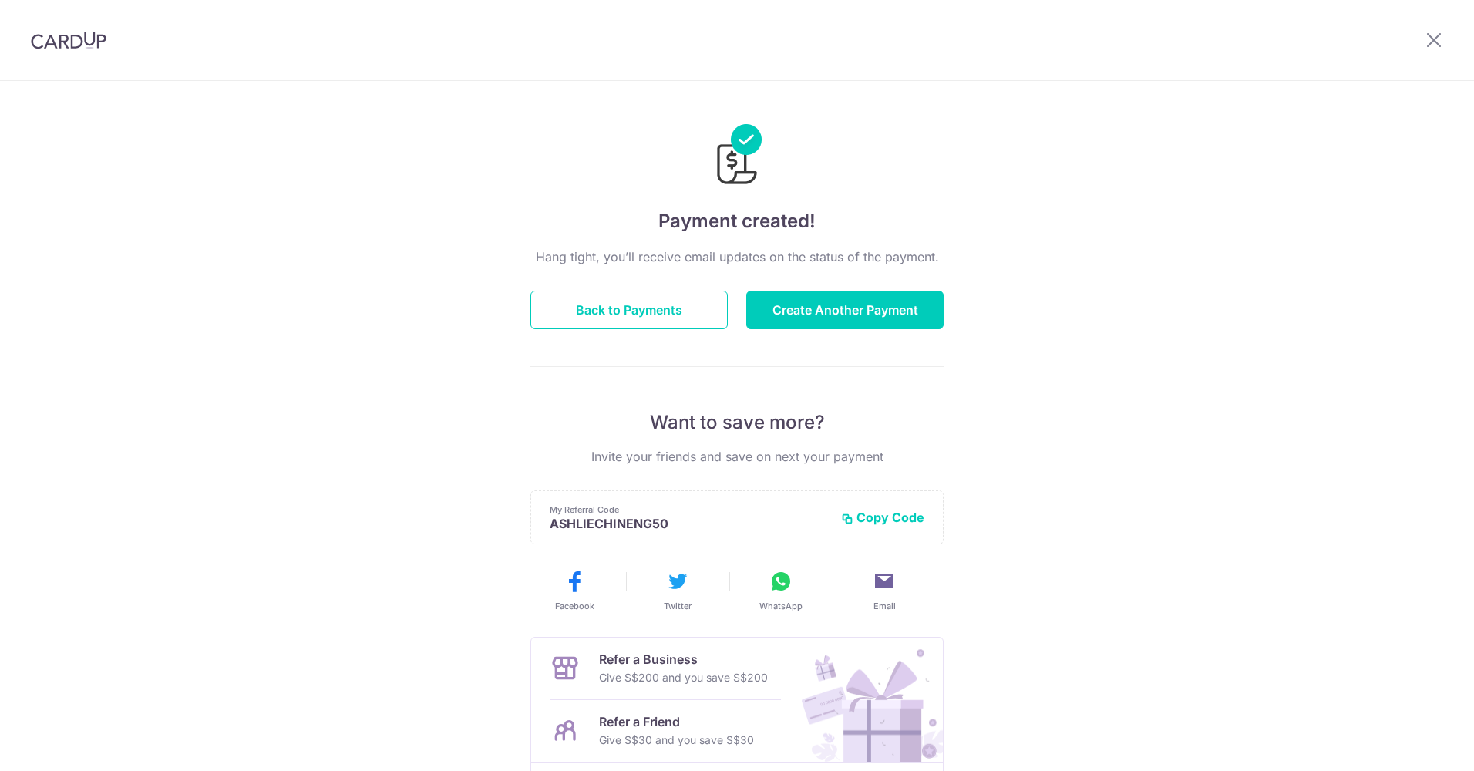  Describe the element at coordinates (737, 221) in the screenshot. I see `h4: Payment created!` at that location.